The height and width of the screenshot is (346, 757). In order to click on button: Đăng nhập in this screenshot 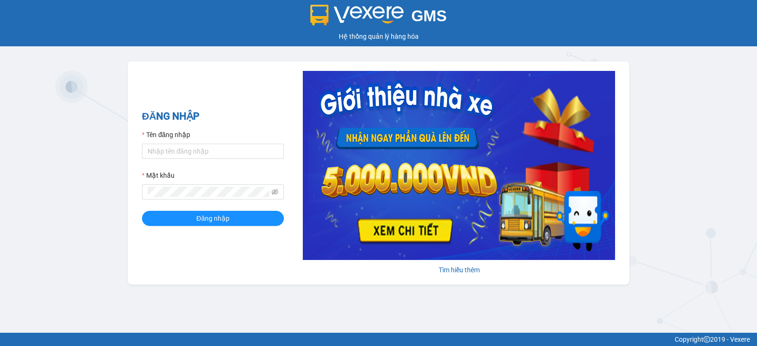, I will do `click(213, 219)`.